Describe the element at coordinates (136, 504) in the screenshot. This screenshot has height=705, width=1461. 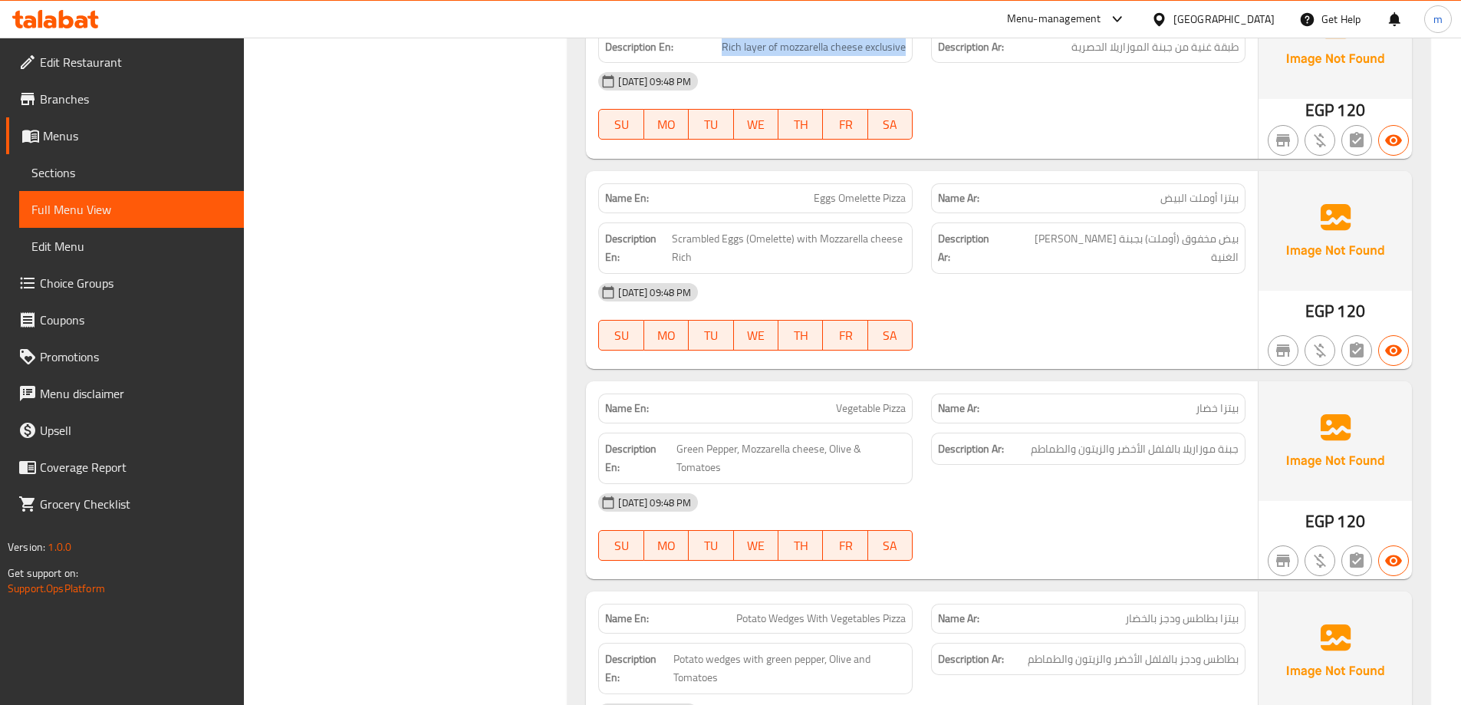
I see `span: Grocery Checklist` at that location.